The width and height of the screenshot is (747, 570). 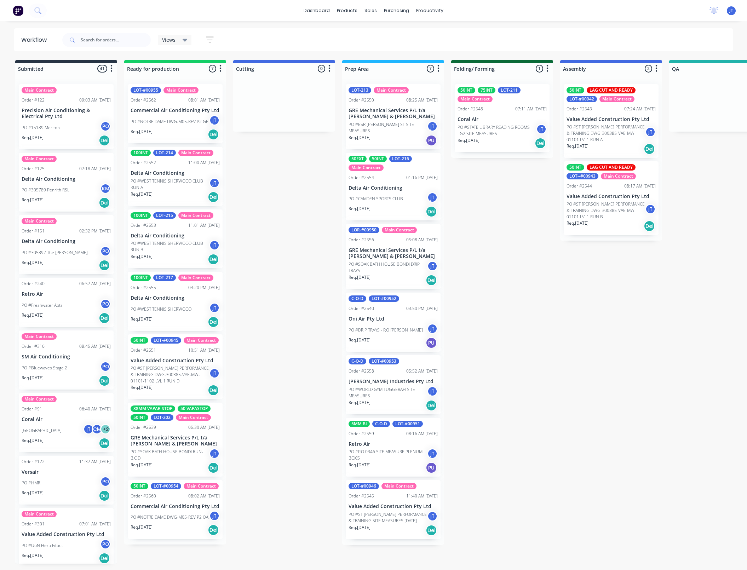 I want to click on p: PO #NOTRE DAME DWG-M05-REV P2 OA, so click(x=169, y=517).